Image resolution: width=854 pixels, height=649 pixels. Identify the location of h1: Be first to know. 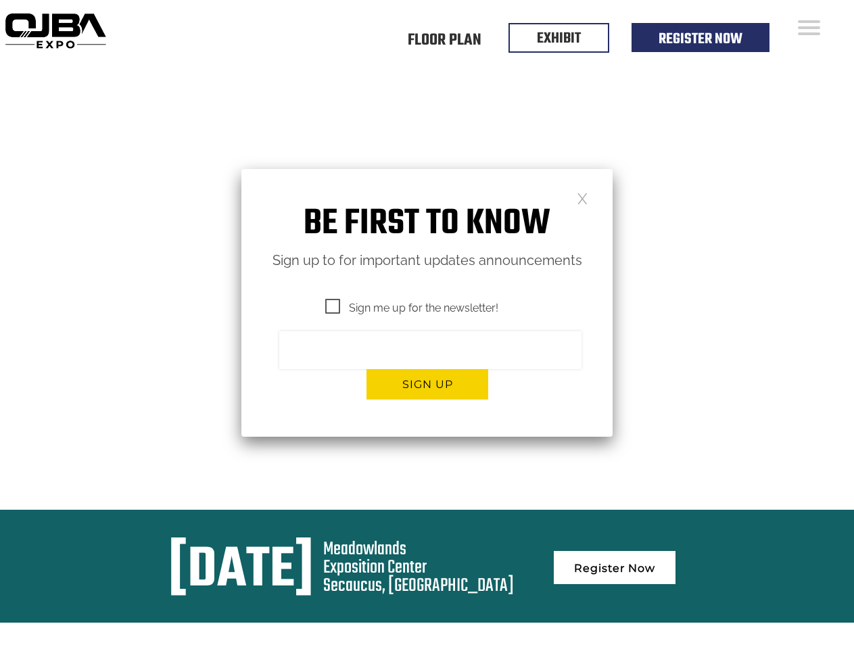
(427, 224).